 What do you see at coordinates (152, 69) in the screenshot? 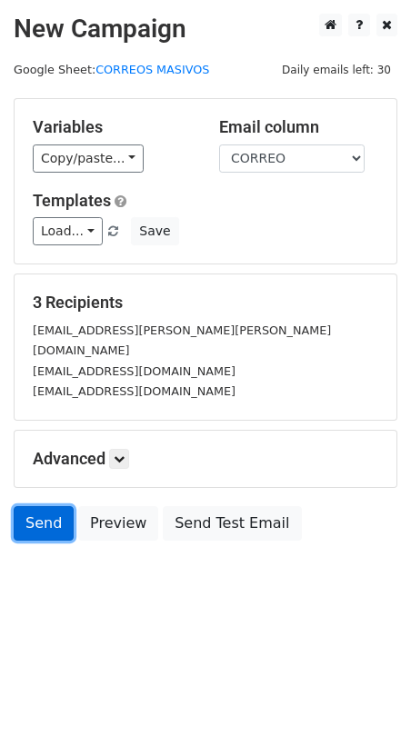
I see `a: CORREOS MASIVOS` at bounding box center [152, 69].